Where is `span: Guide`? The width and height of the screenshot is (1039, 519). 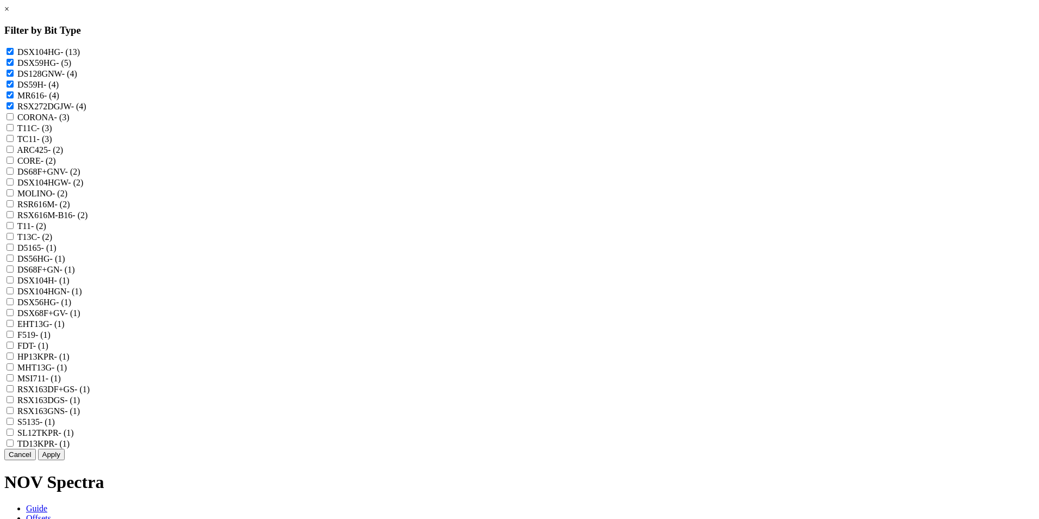
span: Guide is located at coordinates (36, 508).